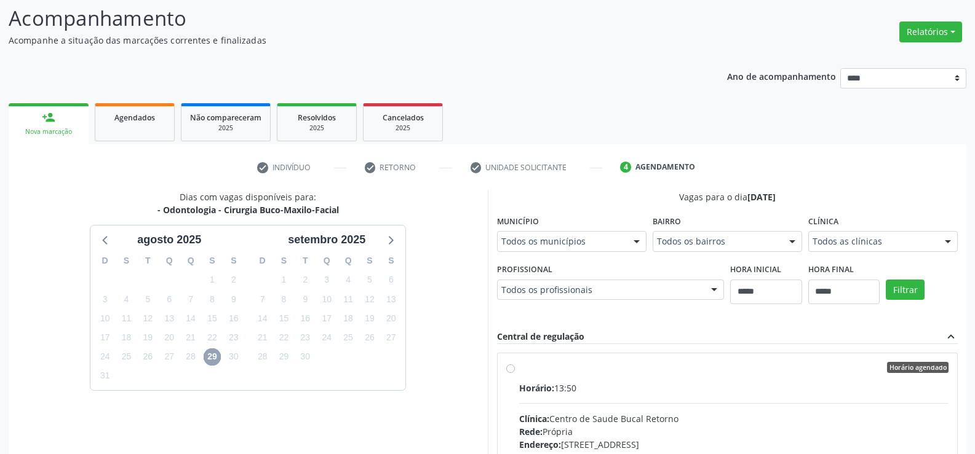  Describe the element at coordinates (326, 280) in the screenshot. I see `span: quarta-feira, 3 de setembro de 2025` at that location.